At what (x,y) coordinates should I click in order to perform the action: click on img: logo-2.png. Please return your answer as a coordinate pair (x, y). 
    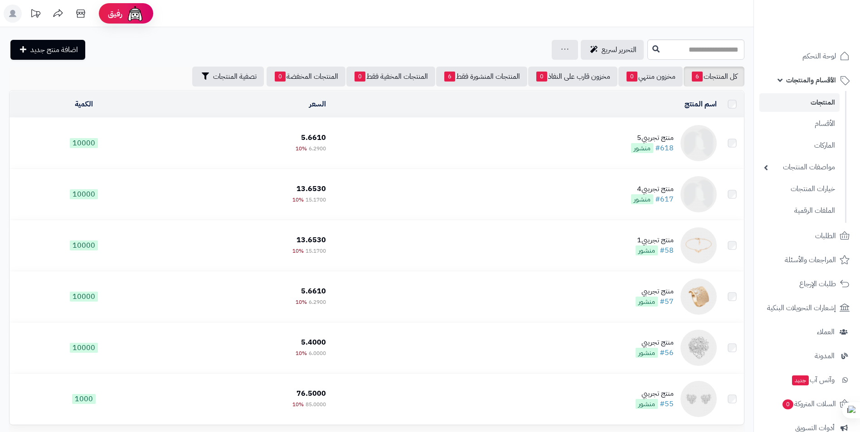
    Looking at the image, I should click on (824, 33).